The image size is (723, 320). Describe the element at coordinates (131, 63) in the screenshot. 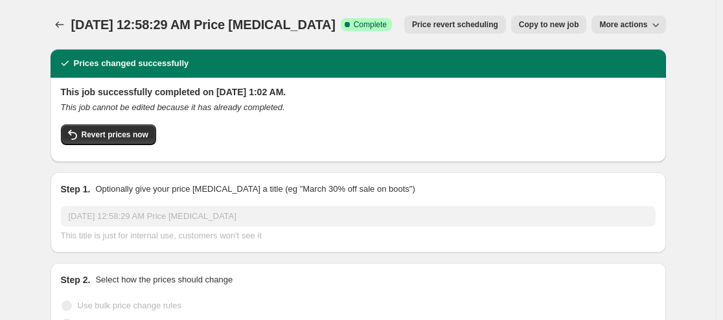

I see `h2: Prices changed successfully` at that location.